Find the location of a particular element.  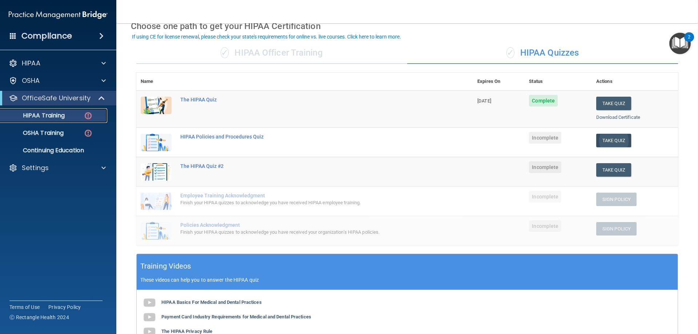

b: Payment Card Industry Requirements for Medical and Dental Practices is located at coordinates (236, 316).